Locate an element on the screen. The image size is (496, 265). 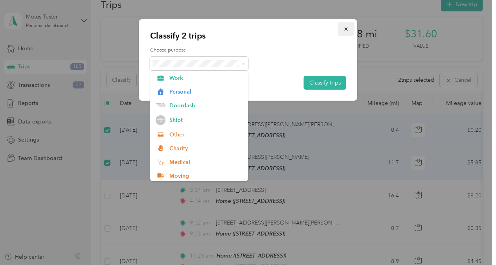
span: Moving is located at coordinates (206, 176).